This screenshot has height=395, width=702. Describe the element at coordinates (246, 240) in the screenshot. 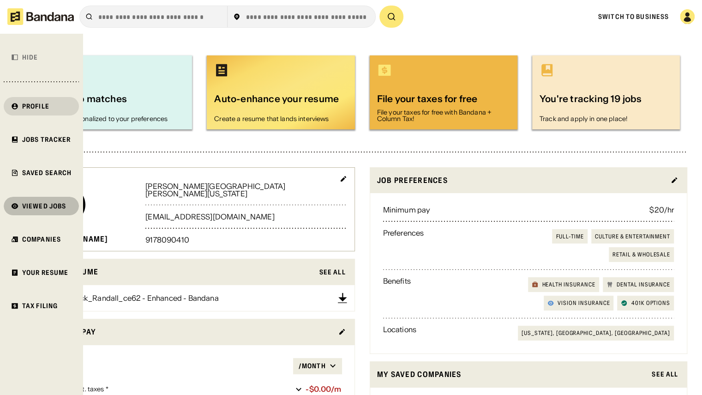

I see `div: 9178090410` at that location.